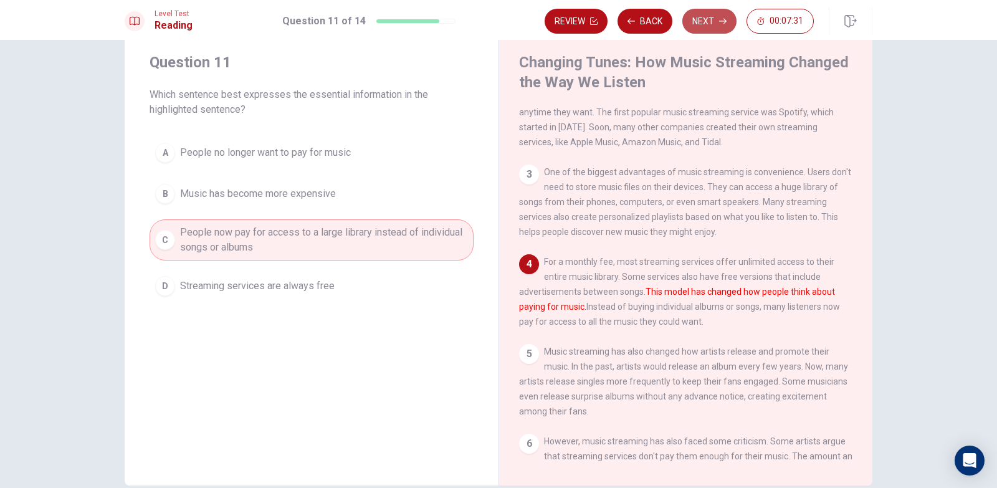 This screenshot has width=997, height=488. I want to click on button: BMusic has become more expensive, so click(311, 194).